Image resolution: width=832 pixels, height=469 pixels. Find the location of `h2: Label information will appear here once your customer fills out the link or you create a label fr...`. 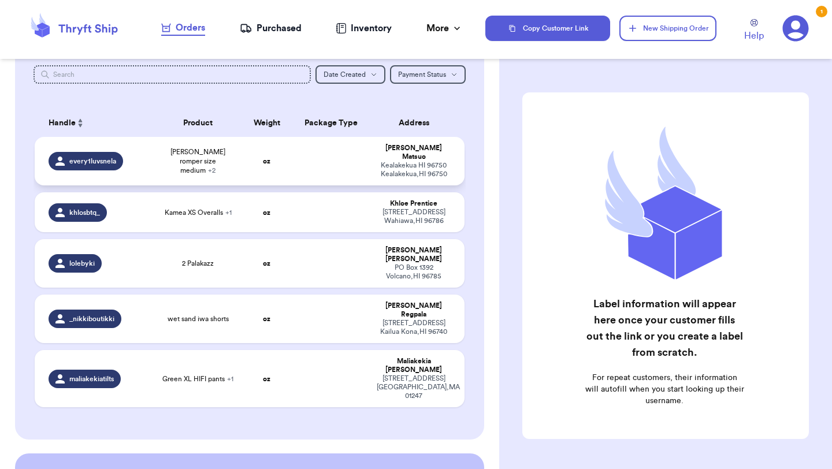

h2: Label information will appear here once your customer fills out the link or you create a label fr... is located at coordinates (665, 328).